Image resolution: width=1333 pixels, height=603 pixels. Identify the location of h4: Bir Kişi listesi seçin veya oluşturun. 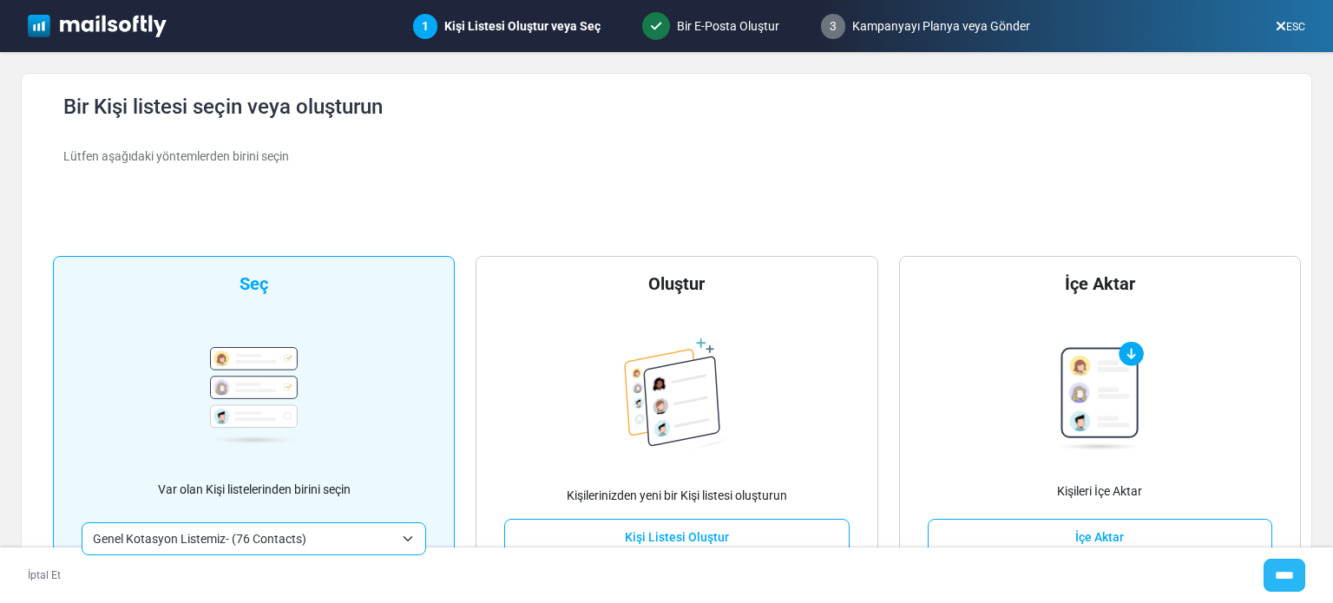
(677, 107).